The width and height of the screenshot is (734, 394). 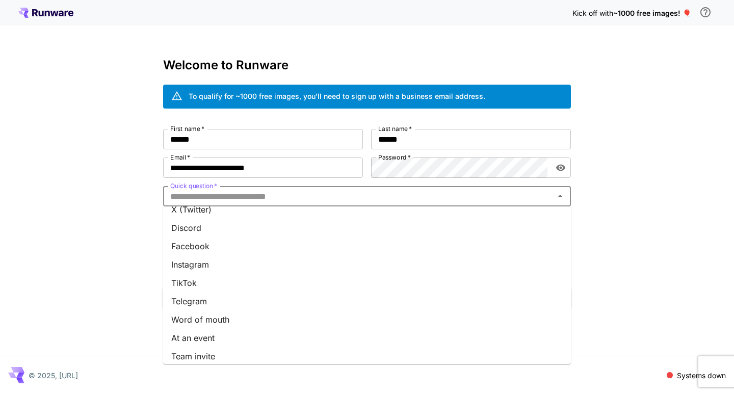 What do you see at coordinates (395, 128) in the screenshot?
I see `label: Last name` at bounding box center [395, 128].